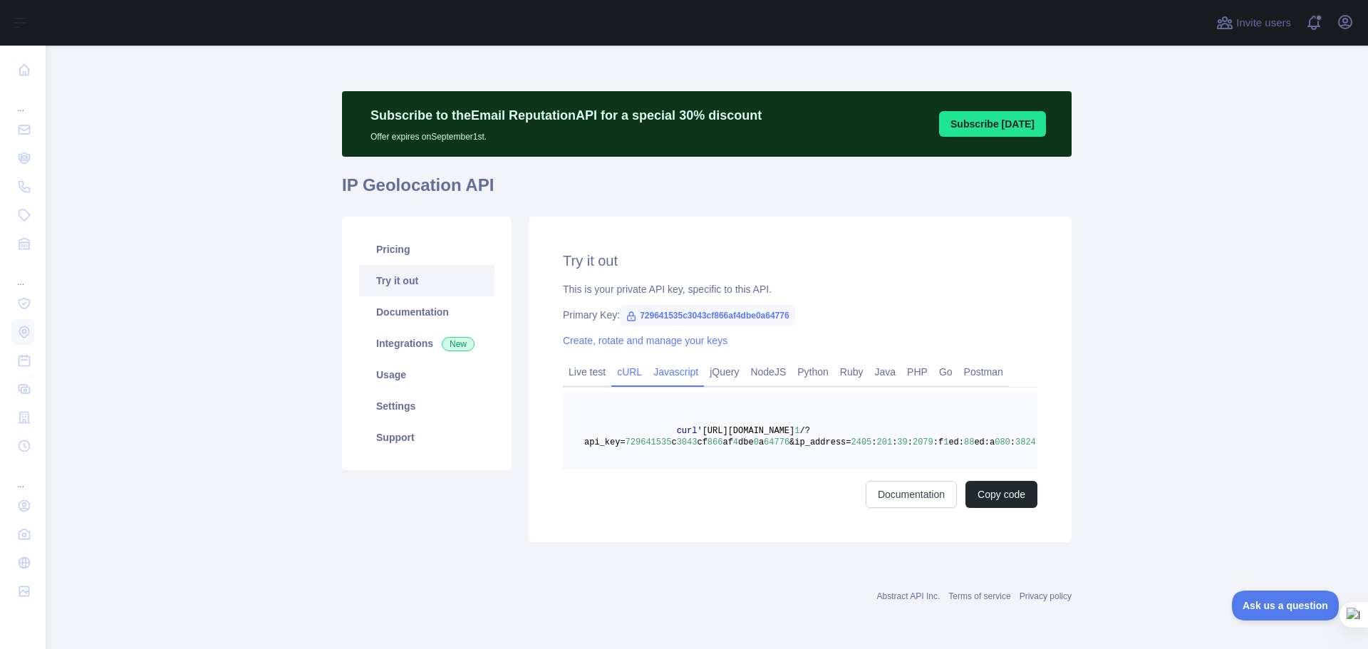 The image size is (1368, 649). I want to click on span: 64776, so click(777, 442).